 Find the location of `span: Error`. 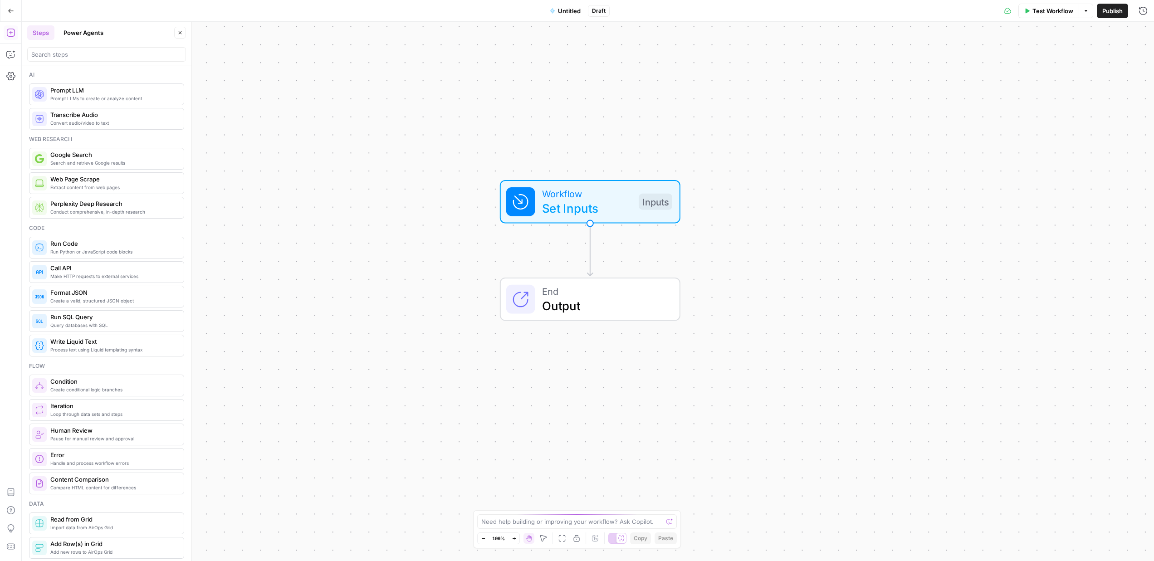

span: Error is located at coordinates (113, 455).